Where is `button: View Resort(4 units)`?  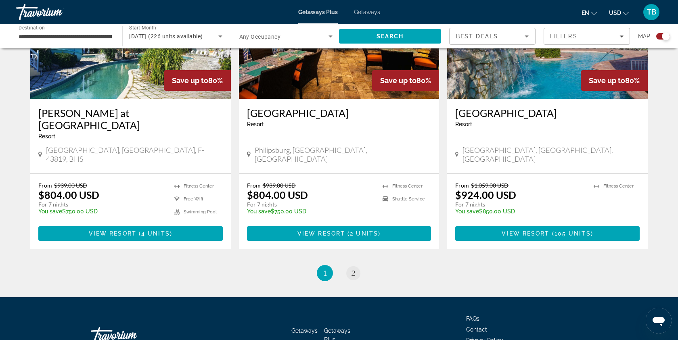
button: View Resort(4 units) is located at coordinates (130, 234).